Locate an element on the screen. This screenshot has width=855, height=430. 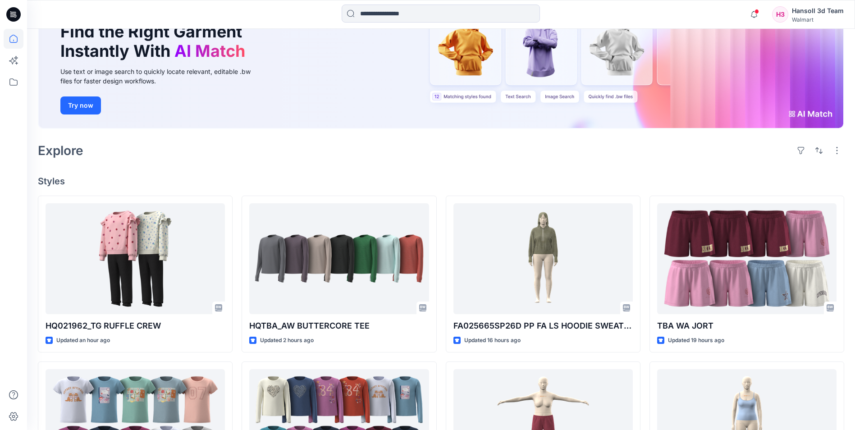
h1: Find the Right Garment Instantly With is located at coordinates (155, 41).